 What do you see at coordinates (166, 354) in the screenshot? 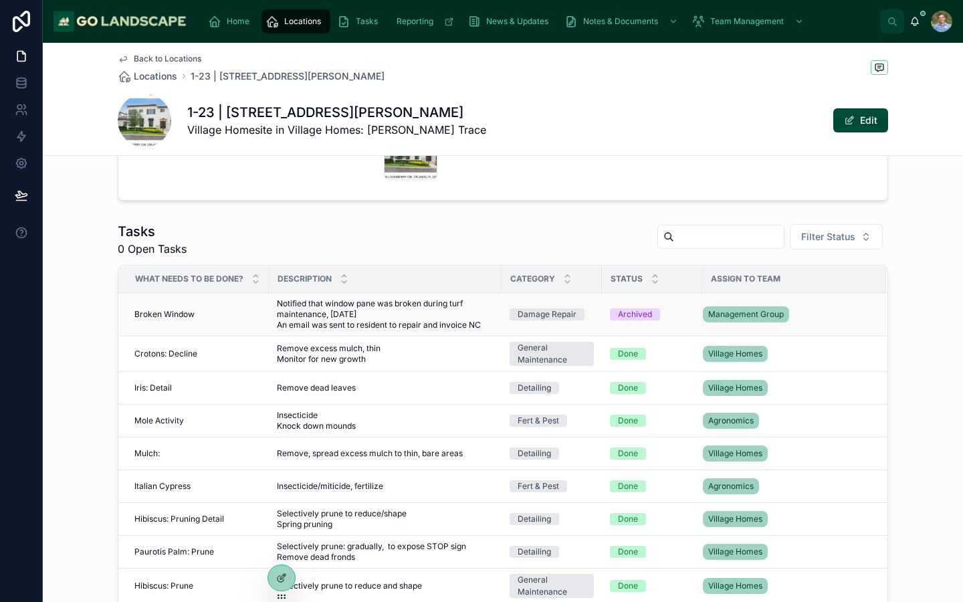
I see `span: Crotons: Decline` at bounding box center [166, 354].